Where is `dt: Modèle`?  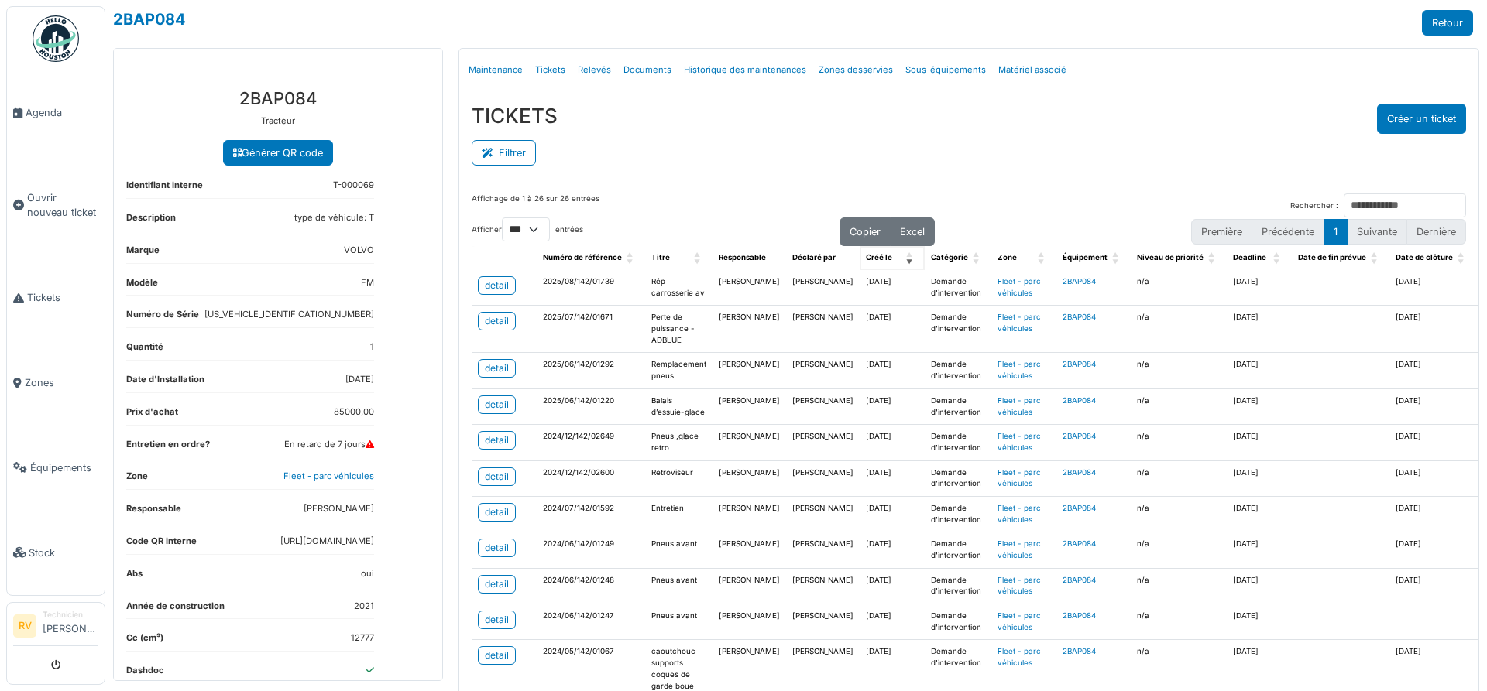 dt: Modèle is located at coordinates (142, 286).